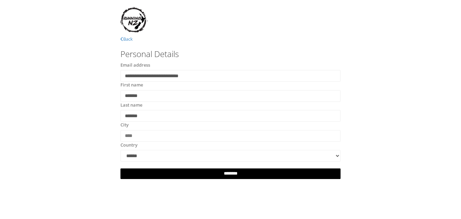 The width and height of the screenshot is (461, 219). What do you see at coordinates (132, 85) in the screenshot?
I see `label: First name` at bounding box center [132, 85].